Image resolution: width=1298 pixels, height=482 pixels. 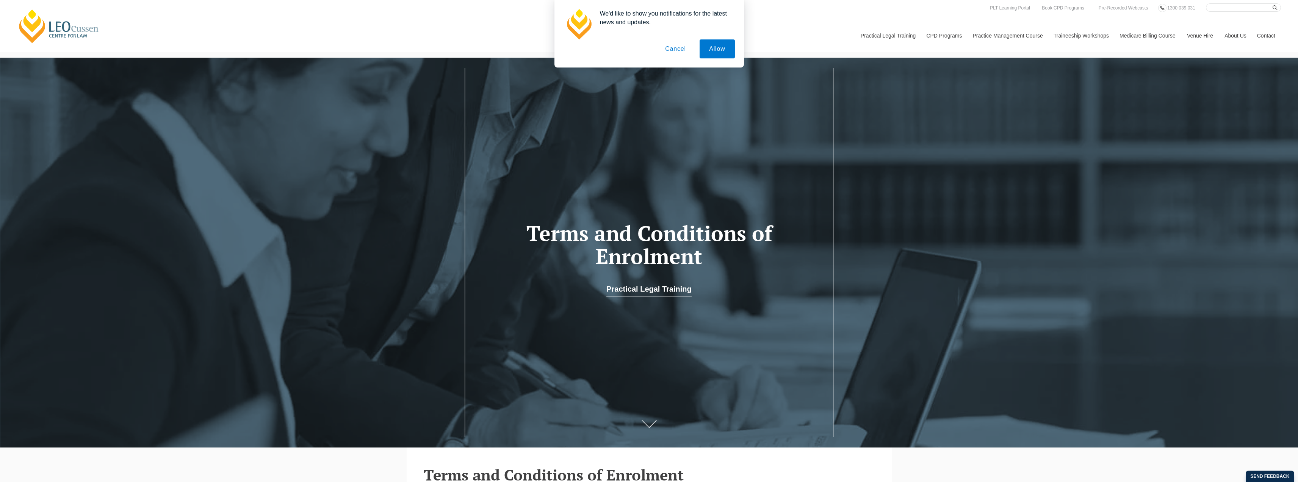 I want to click on a: Practical Legal Training, so click(x=649, y=289).